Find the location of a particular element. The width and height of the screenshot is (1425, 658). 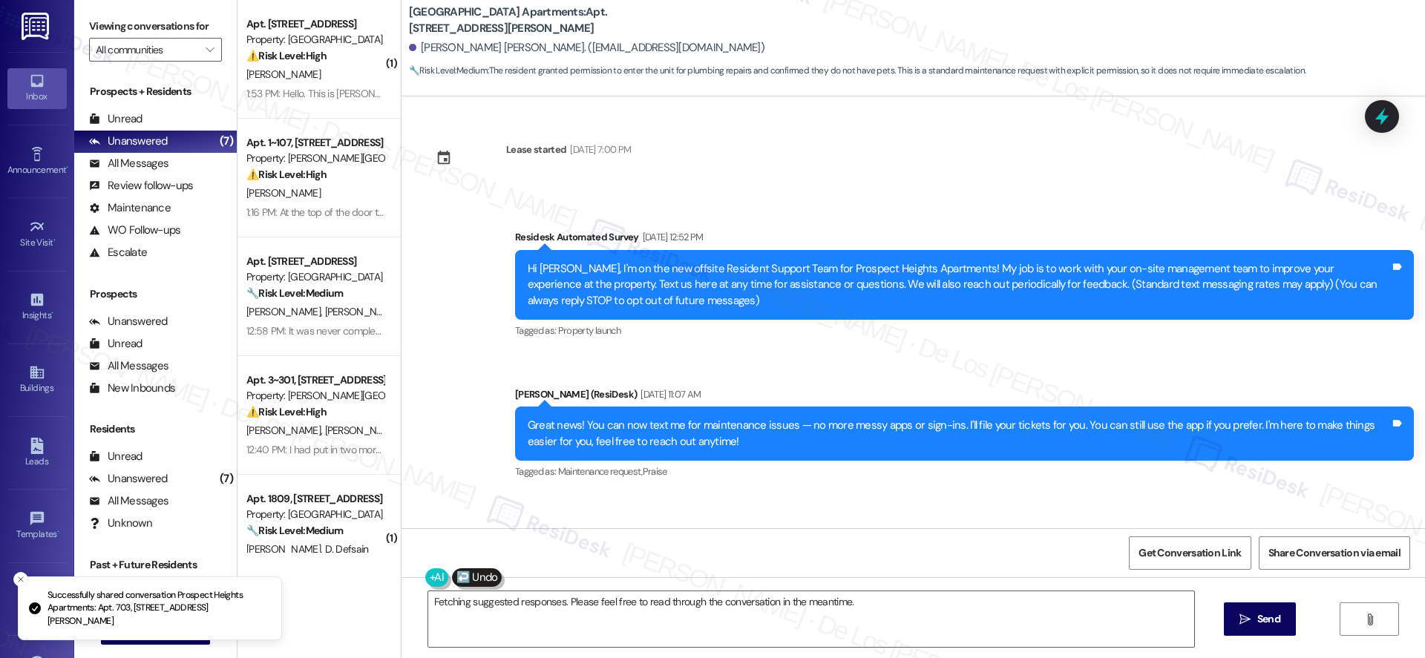

div: Unknown is located at coordinates (120, 523).